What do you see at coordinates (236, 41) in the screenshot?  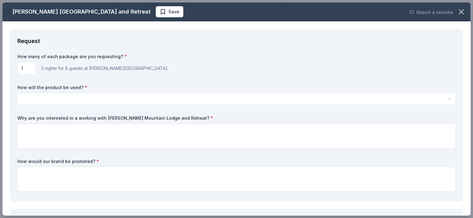 I see `div: Request` at bounding box center [236, 41].